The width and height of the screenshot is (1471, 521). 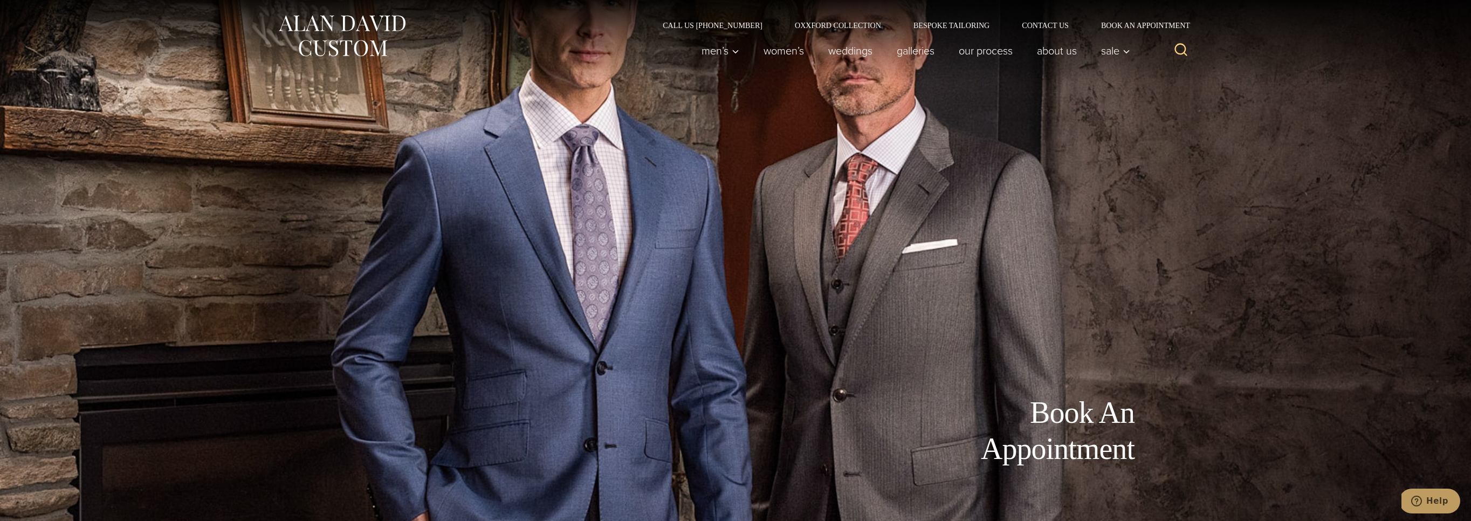 What do you see at coordinates (1181, 51) in the screenshot?
I see `button: View Search Form` at bounding box center [1181, 51].